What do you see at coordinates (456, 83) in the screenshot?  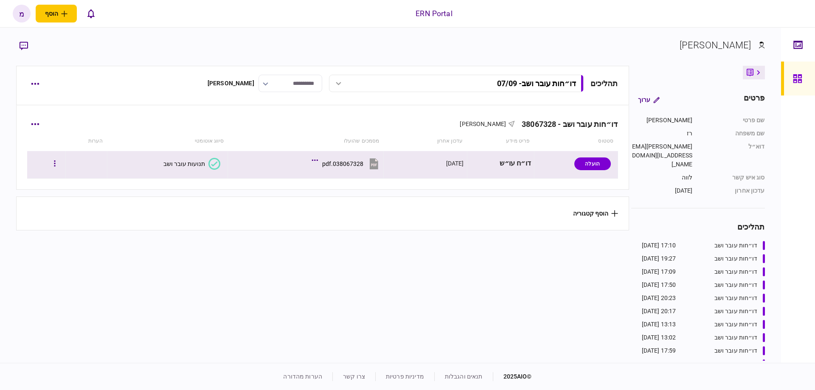 I see `button: דו״חות עובר ושב- 07/09` at bounding box center [456, 83].